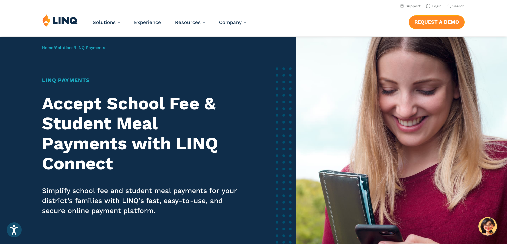 This screenshot has height=244, width=507. I want to click on a: Experience, so click(147, 22).